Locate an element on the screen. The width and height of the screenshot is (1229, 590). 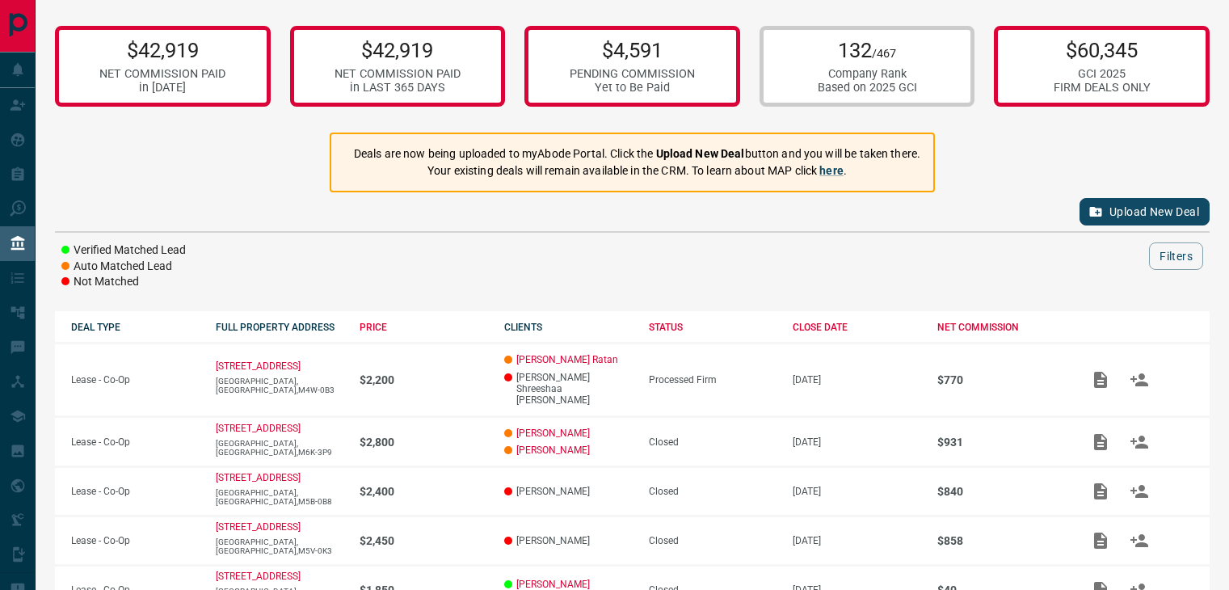
div: in LAST 365 DAYS is located at coordinates (397, 87).